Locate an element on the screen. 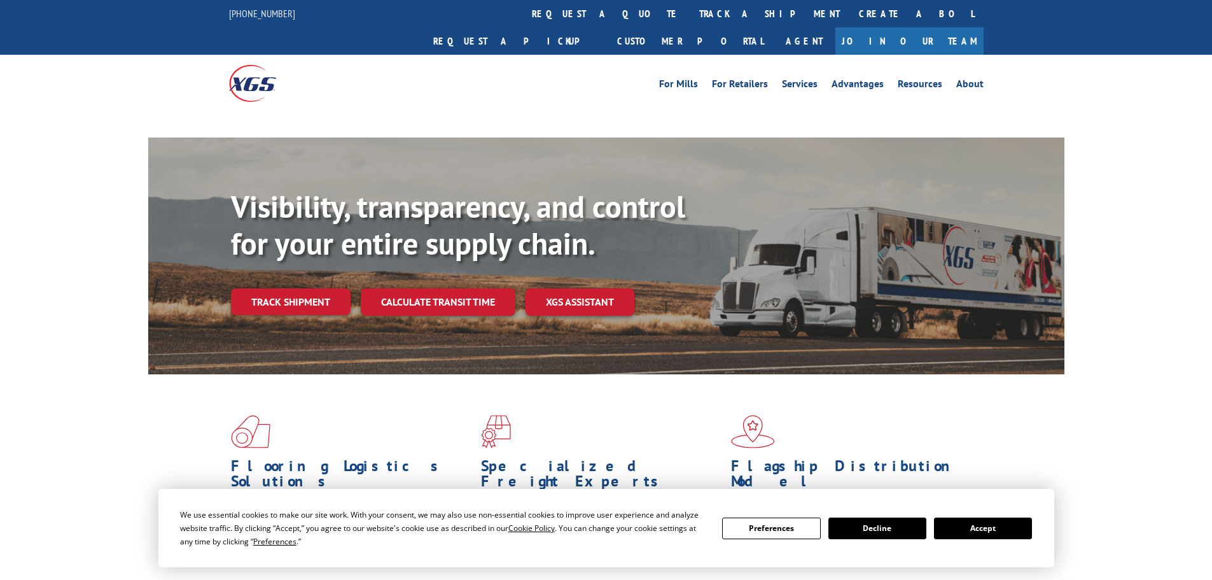 Image resolution: width=1212 pixels, height=580 pixels. a: Track shipment is located at coordinates (291, 302).